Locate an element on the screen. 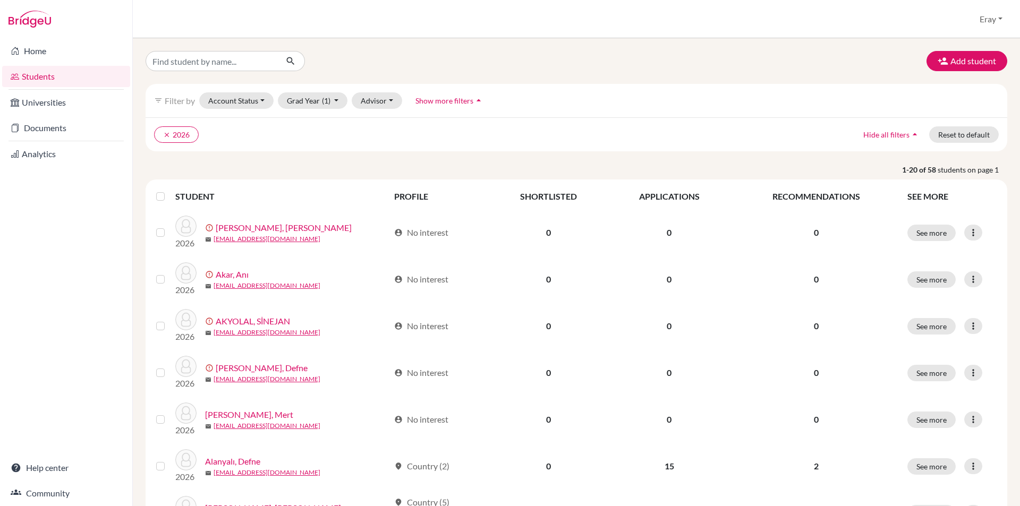 The height and width of the screenshot is (506, 1020). button: Hide all filtersarrow_drop_up is located at coordinates (891, 134).